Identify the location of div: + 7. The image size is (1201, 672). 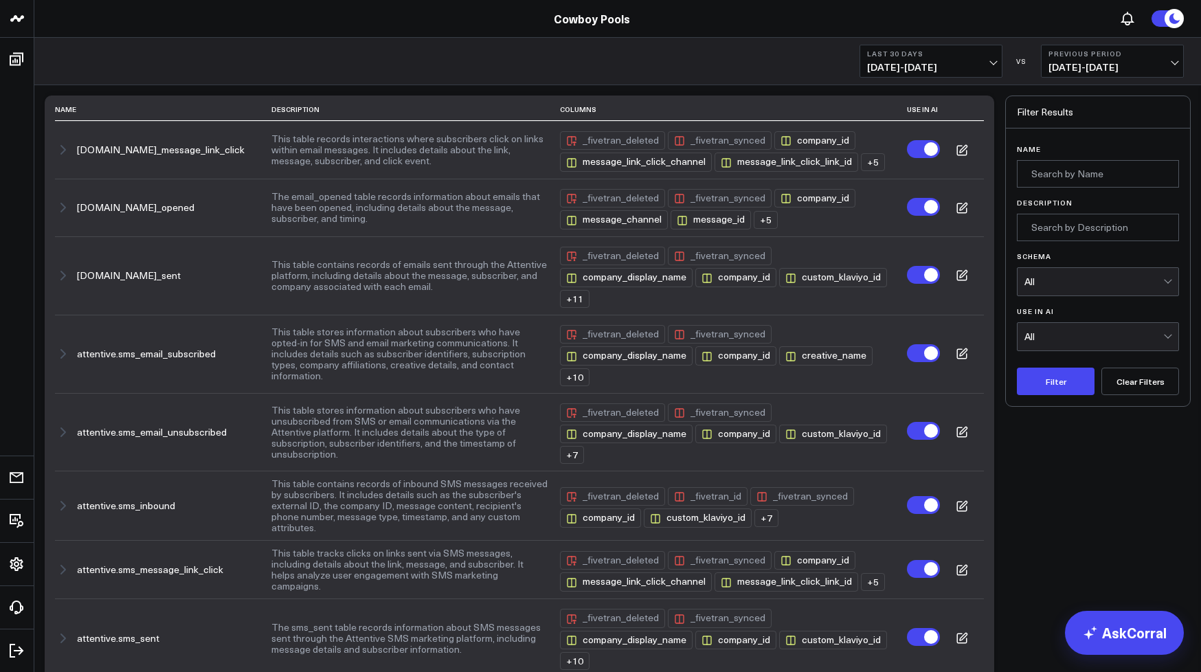
(572, 455).